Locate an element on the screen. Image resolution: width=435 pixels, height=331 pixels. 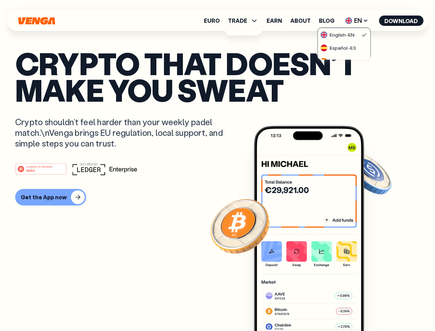
img: USDC coin is located at coordinates (368, 173).